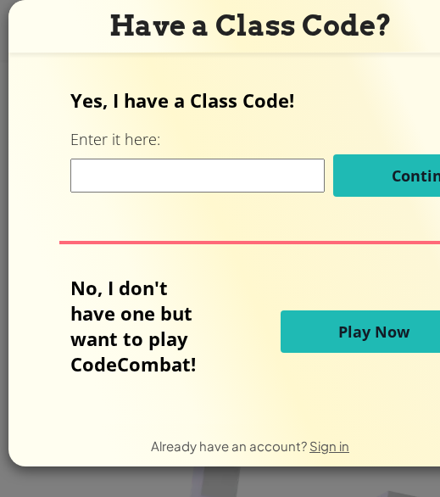 The image size is (440, 497). Describe the element at coordinates (133, 326) in the screenshot. I see `p: No, I don't have one but want to play CodeCombat!` at that location.